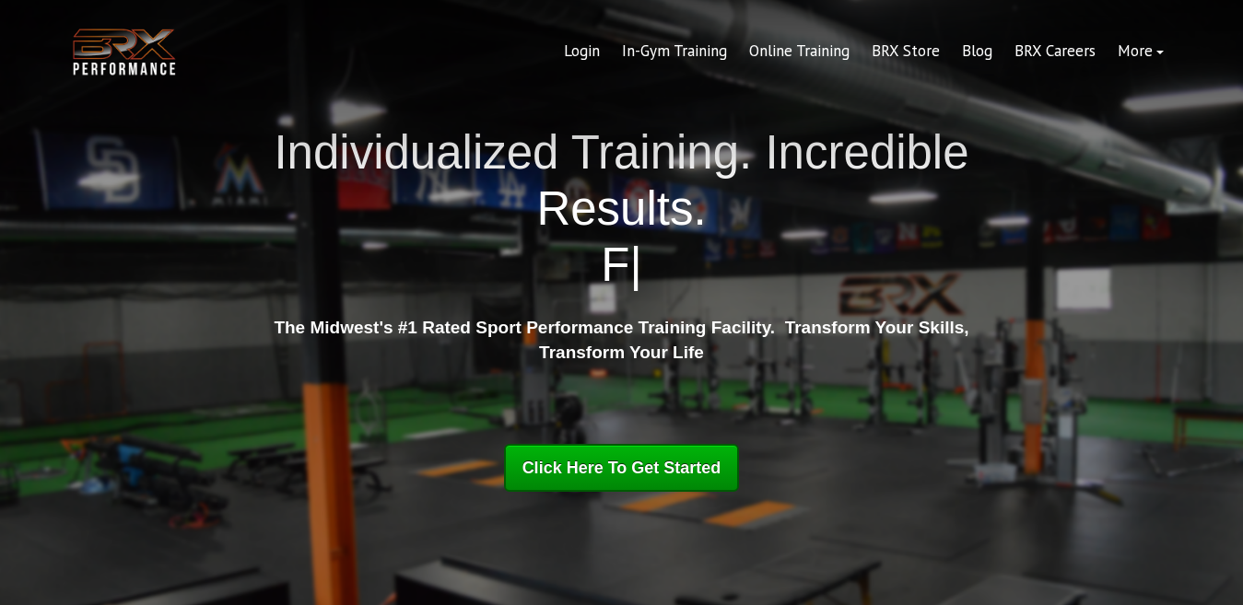  What do you see at coordinates (906, 52) in the screenshot?
I see `a: BRX Store` at bounding box center [906, 52].